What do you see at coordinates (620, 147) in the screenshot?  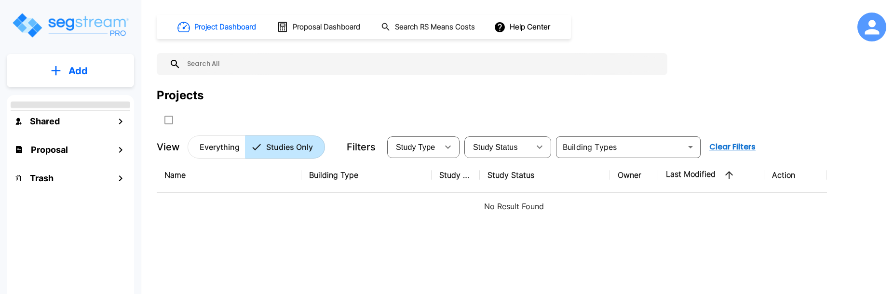 I see `input: Building Types` at bounding box center [620, 147].